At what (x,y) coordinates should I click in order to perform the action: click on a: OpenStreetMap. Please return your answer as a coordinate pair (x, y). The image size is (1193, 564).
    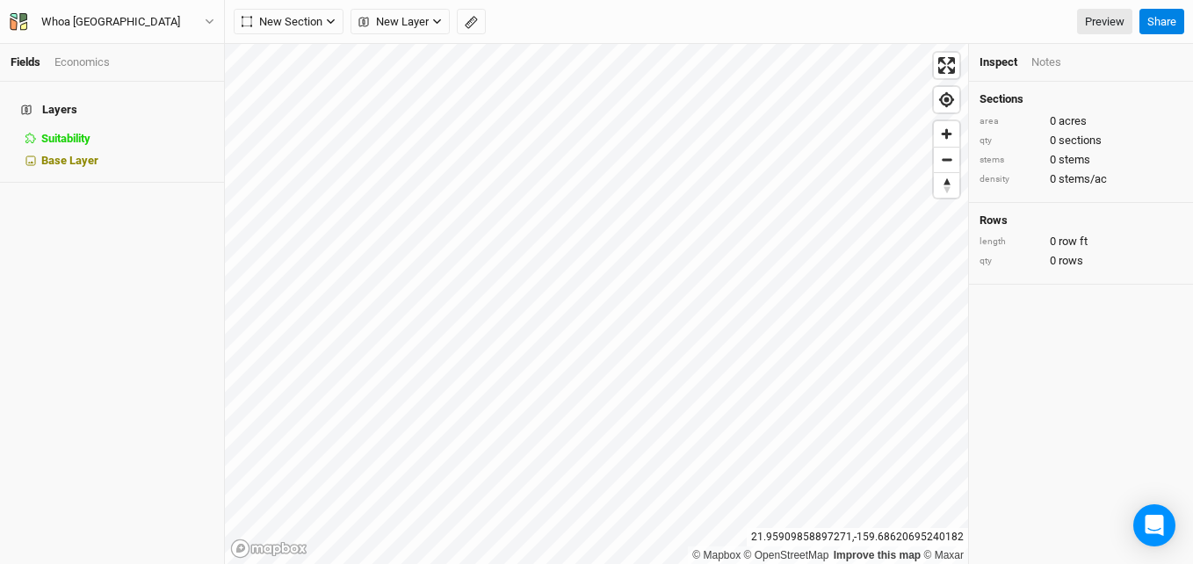
    Looking at the image, I should click on (786, 555).